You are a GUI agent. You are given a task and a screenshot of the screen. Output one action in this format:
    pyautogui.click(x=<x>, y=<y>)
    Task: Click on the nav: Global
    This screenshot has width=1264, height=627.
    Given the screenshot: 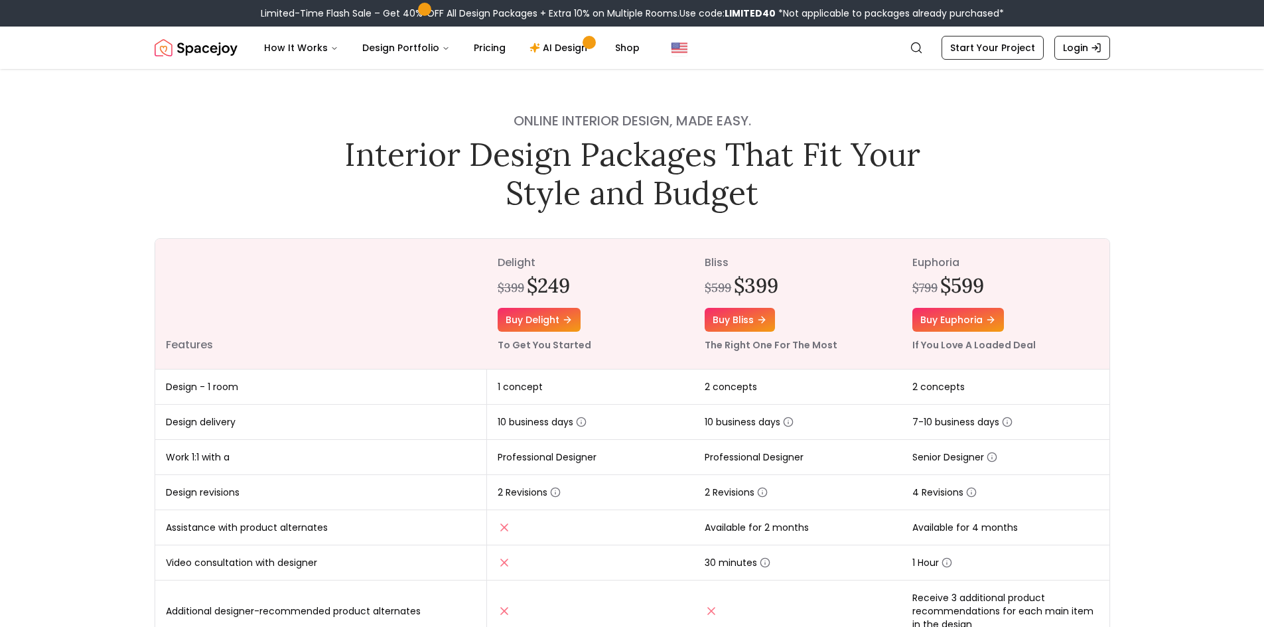 What is the action you would take?
    pyautogui.click(x=632, y=48)
    